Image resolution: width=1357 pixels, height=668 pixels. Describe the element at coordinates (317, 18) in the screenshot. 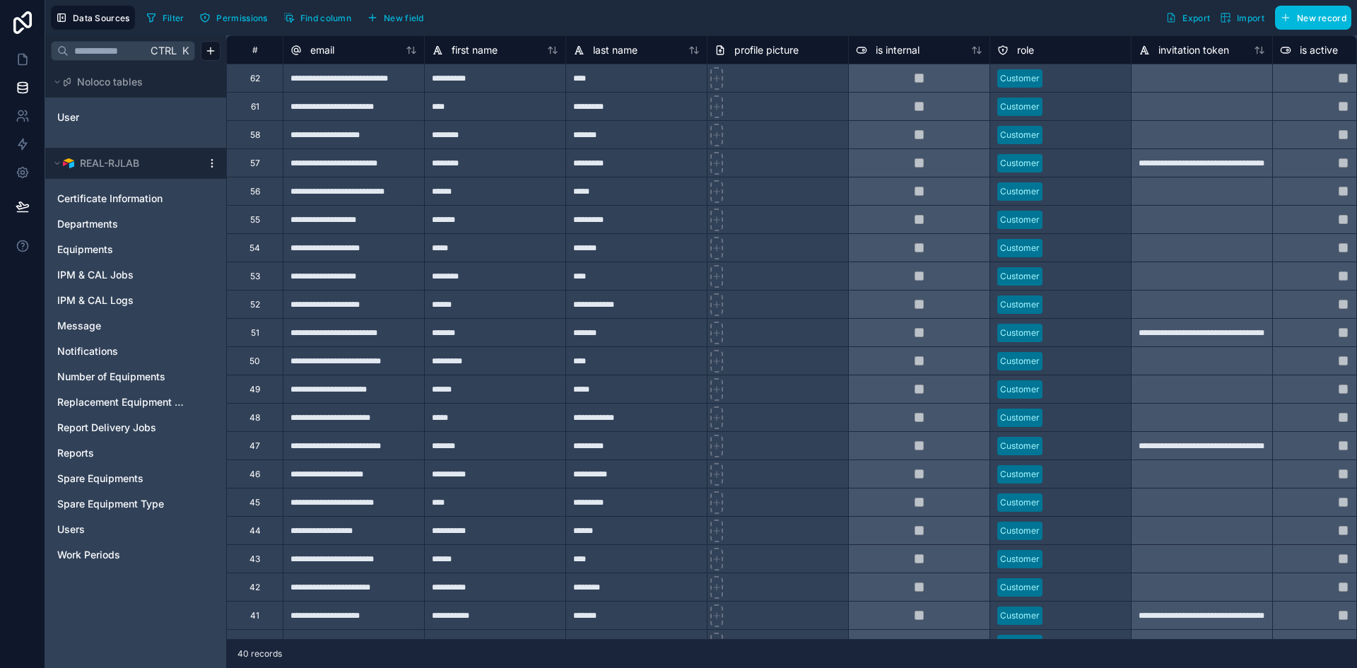

I see `button: Find column` at that location.